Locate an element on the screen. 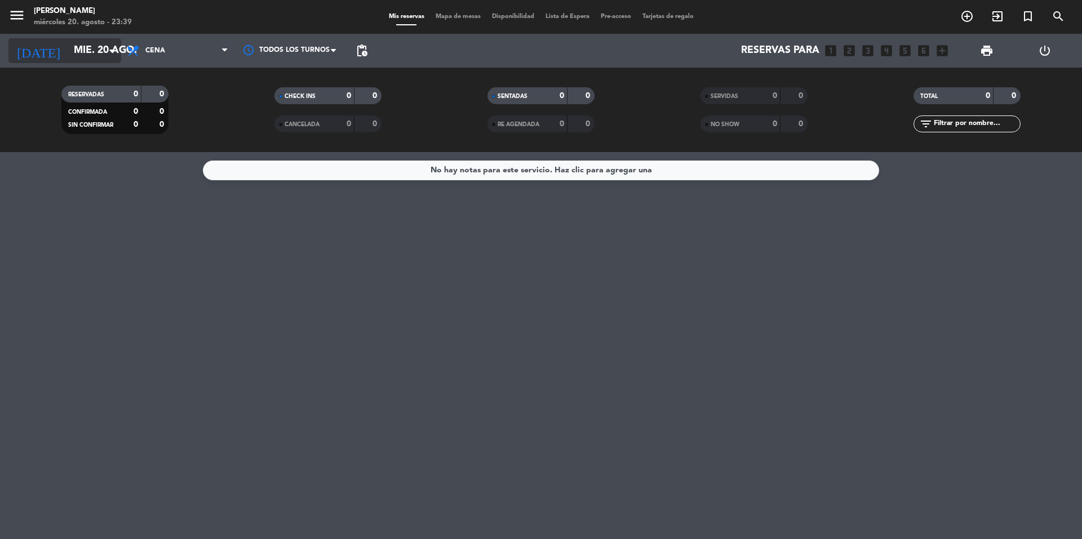  i: arrow_drop_down is located at coordinates (112, 51).